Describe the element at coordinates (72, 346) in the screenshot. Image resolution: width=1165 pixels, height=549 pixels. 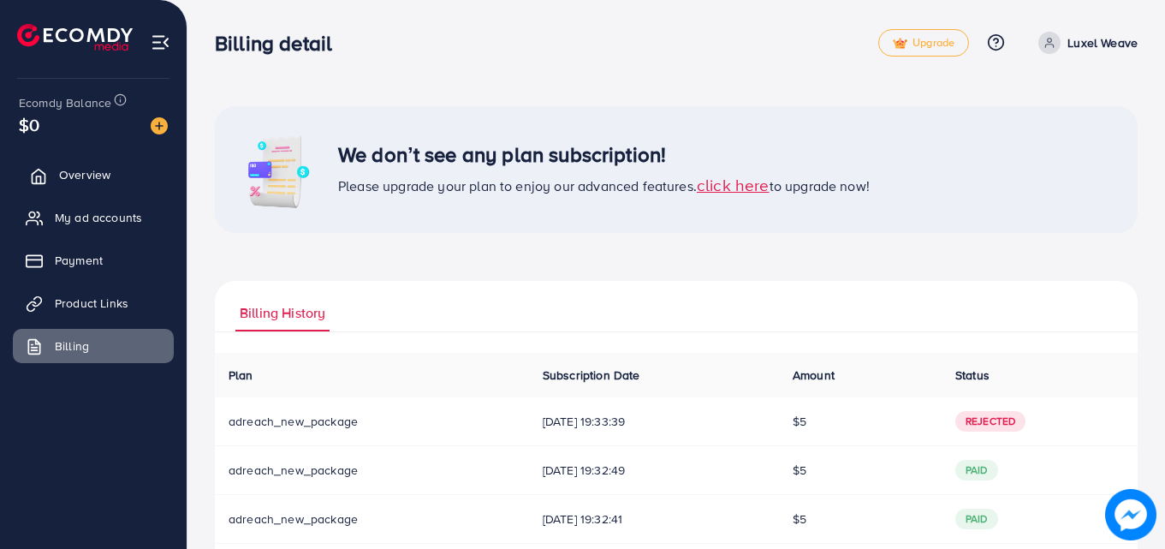
I see `span: Billing` at that location.